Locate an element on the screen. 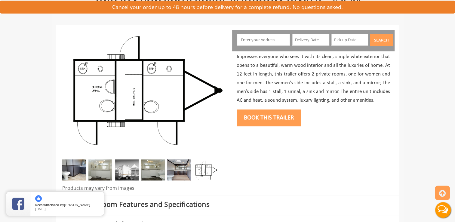  div: Products may vary from images is located at coordinates (142, 190).